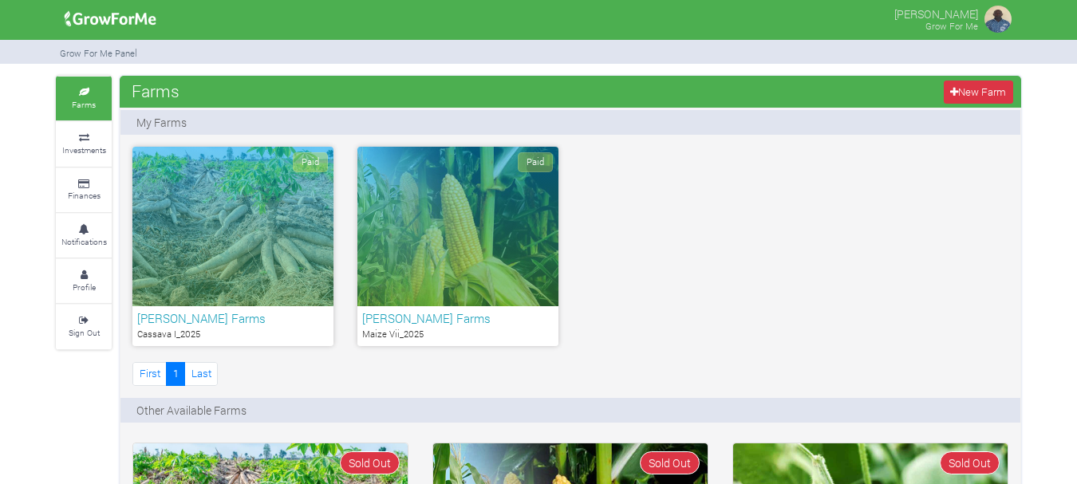 This screenshot has height=484, width=1077. I want to click on small: Grow For Me Panel, so click(98, 53).